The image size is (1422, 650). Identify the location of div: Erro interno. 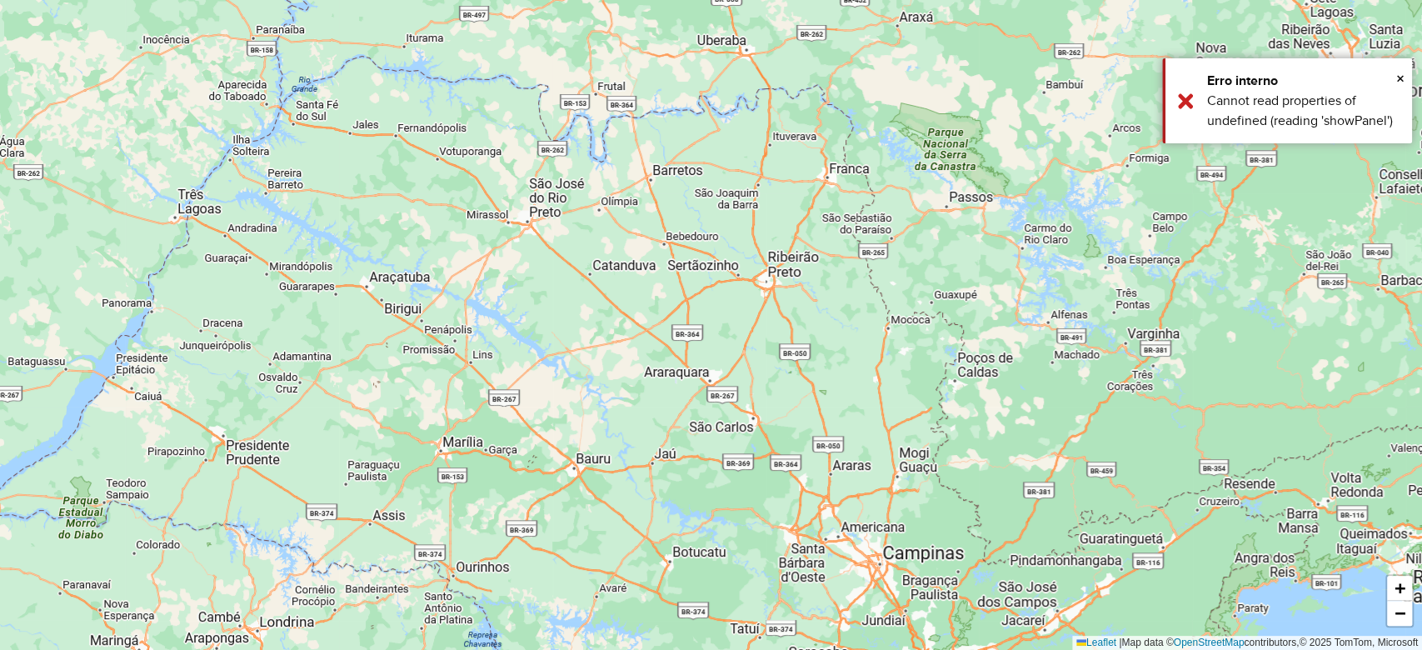
(1303, 81).